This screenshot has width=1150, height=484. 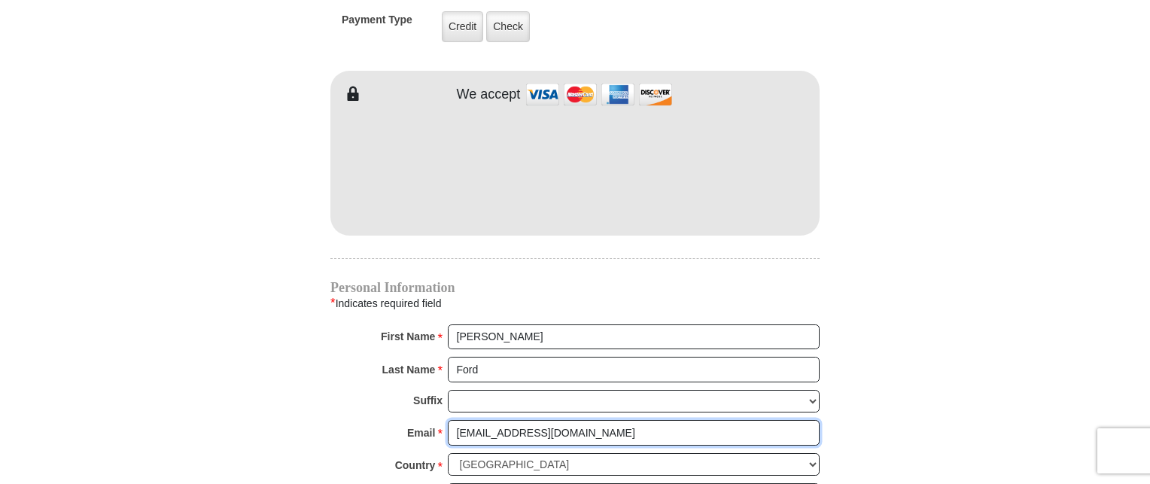 I want to click on strong: First Name, so click(x=408, y=337).